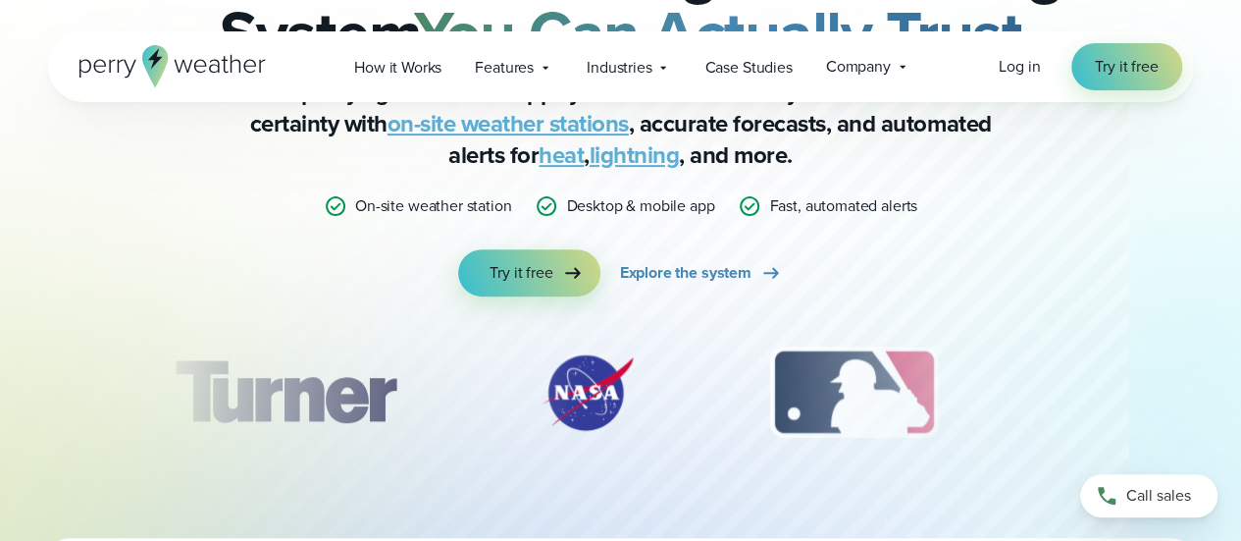 Image resolution: width=1241 pixels, height=541 pixels. What do you see at coordinates (1019, 67) in the screenshot?
I see `a: Log in` at bounding box center [1019, 67].